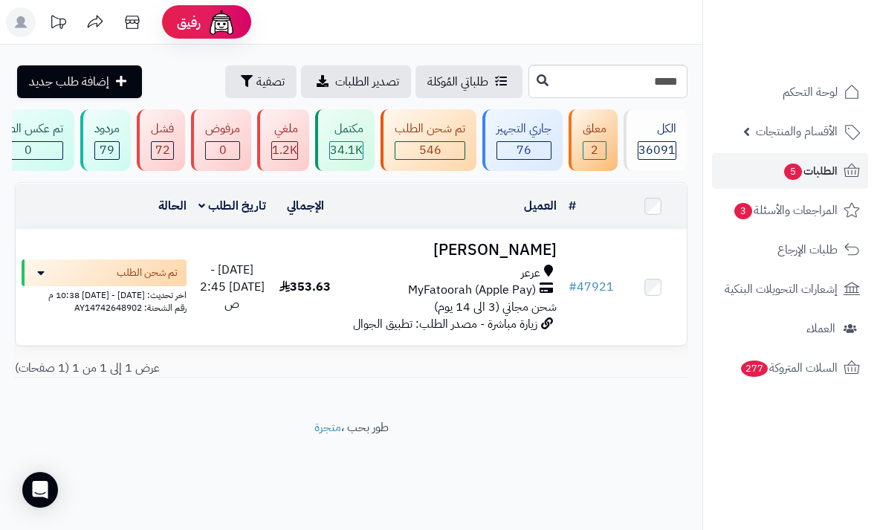 The width and height of the screenshot is (877, 530). What do you see at coordinates (328, 427) in the screenshot?
I see `a: متجرة` at bounding box center [328, 427].